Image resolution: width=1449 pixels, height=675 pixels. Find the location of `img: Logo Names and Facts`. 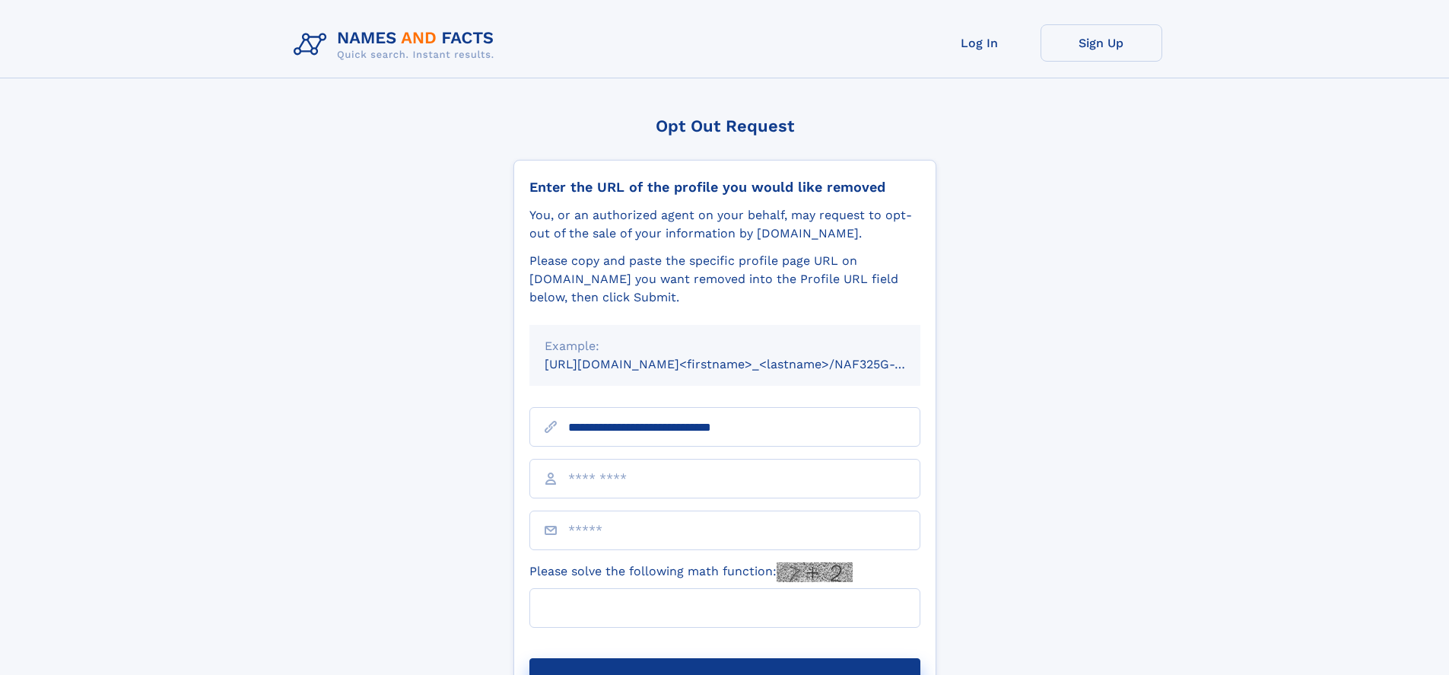

img: Logo Names and Facts is located at coordinates (397, 45).